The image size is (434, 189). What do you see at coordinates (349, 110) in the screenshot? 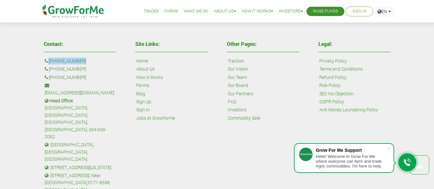
I see `a: Anti Money Laundering Policy` at bounding box center [349, 110].